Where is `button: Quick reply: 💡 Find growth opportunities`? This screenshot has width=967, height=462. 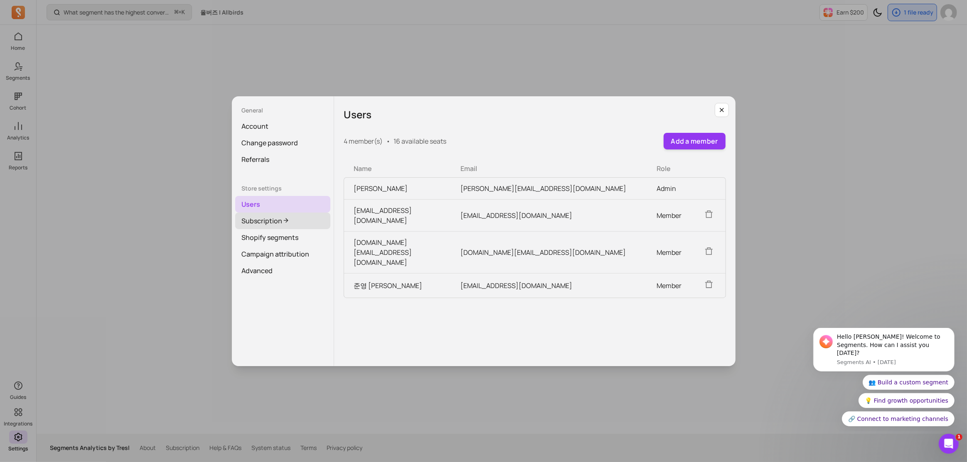 button: Quick reply: 💡 Find growth opportunities is located at coordinates (106, 72).